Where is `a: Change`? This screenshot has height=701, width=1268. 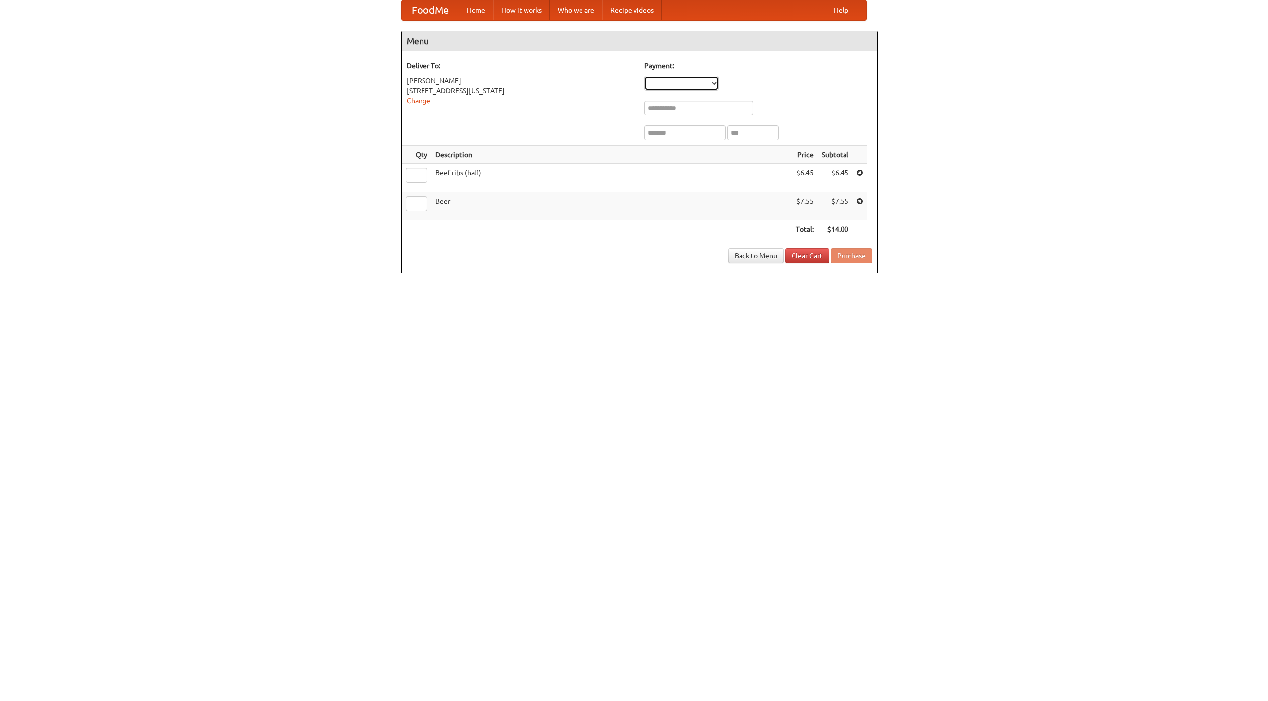 a: Change is located at coordinates (419, 101).